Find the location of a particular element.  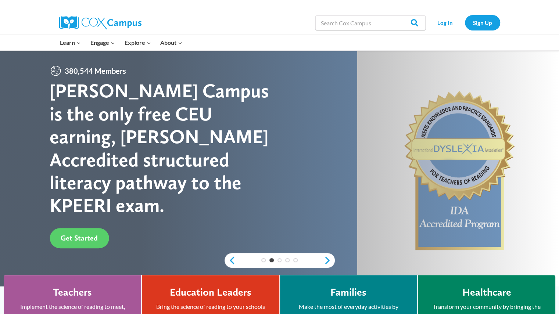

a: 3 is located at coordinates (279, 260).